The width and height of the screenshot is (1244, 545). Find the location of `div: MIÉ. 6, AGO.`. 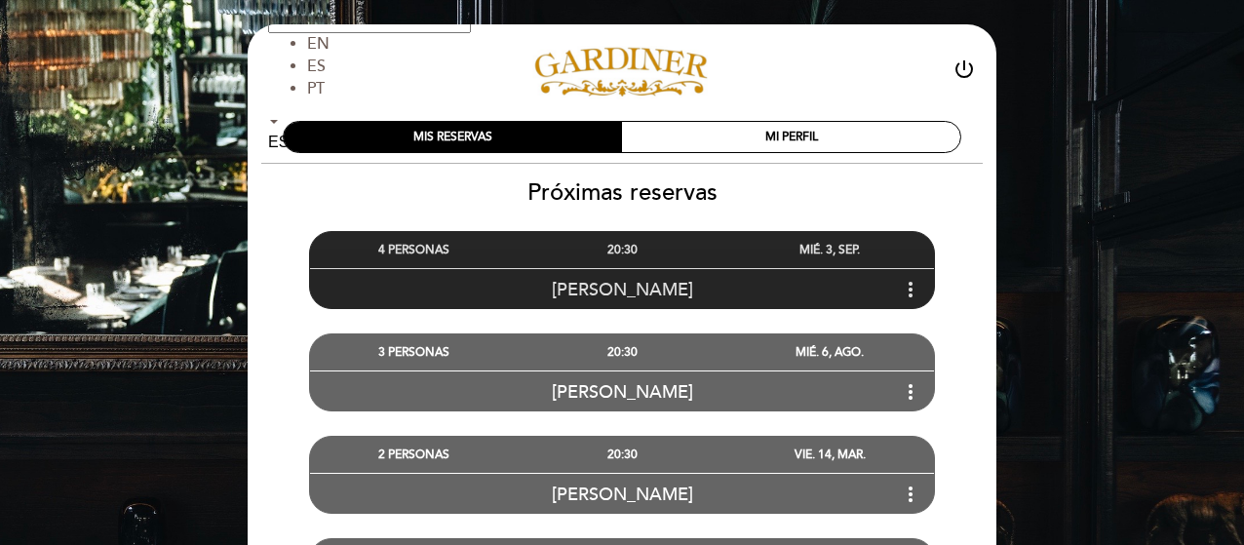

div: MIÉ. 6, AGO. is located at coordinates (830, 352).